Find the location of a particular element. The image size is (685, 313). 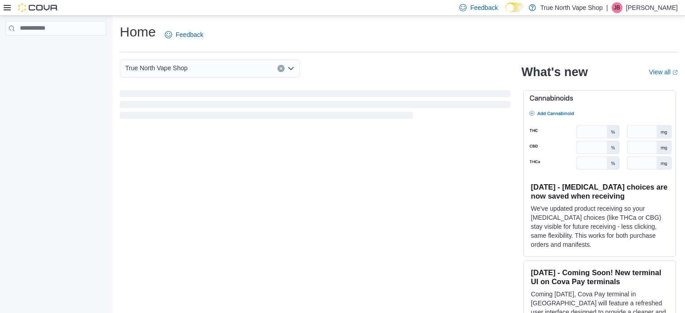

p: True North Vape Shop is located at coordinates (571, 8).